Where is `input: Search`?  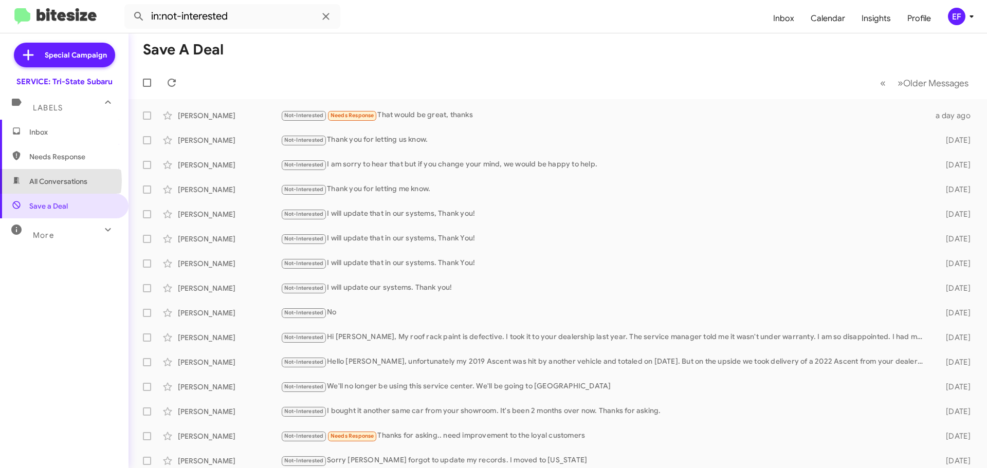 input: Search is located at coordinates (232, 16).